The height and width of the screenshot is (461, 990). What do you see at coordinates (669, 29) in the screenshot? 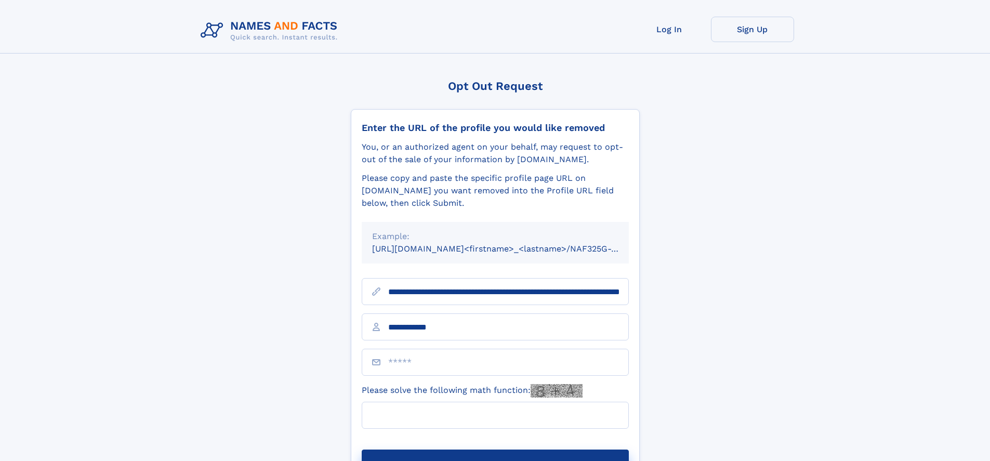
I see `a: Log In` at bounding box center [669, 29].